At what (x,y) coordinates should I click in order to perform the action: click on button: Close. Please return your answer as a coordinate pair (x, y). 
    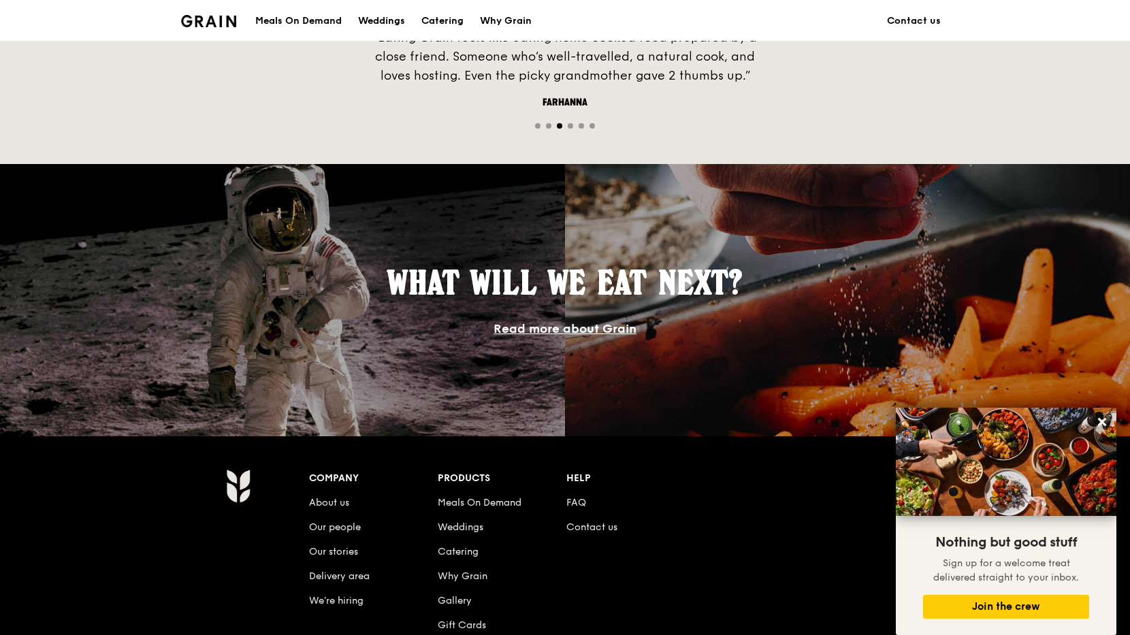
    Looking at the image, I should click on (1102, 422).